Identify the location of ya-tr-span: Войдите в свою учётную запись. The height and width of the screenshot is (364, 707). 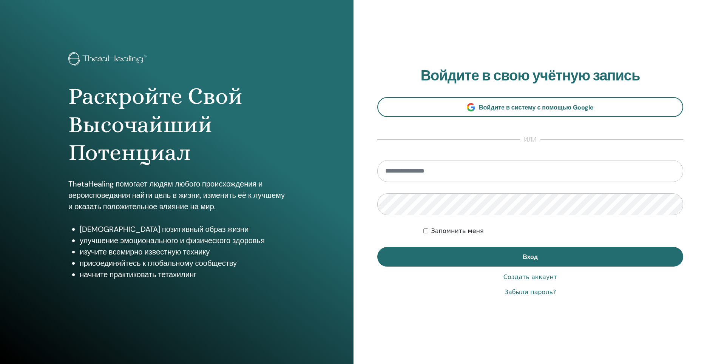
(530, 75).